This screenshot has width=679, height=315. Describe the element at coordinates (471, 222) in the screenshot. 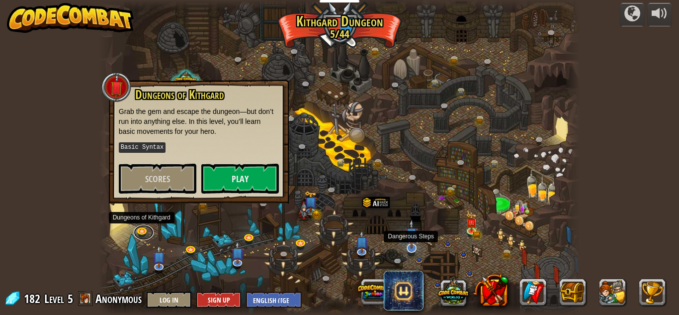

I see `img: level-banner-unlock.png` at that location.